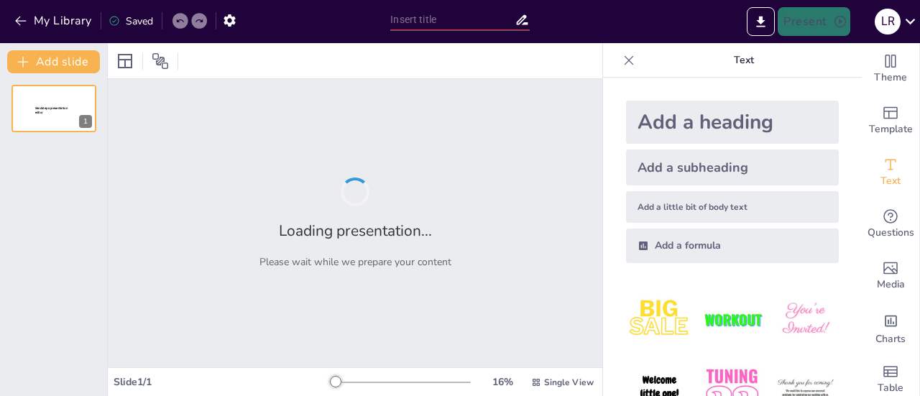 The height and width of the screenshot is (396, 920). I want to click on span: Media, so click(890, 284).